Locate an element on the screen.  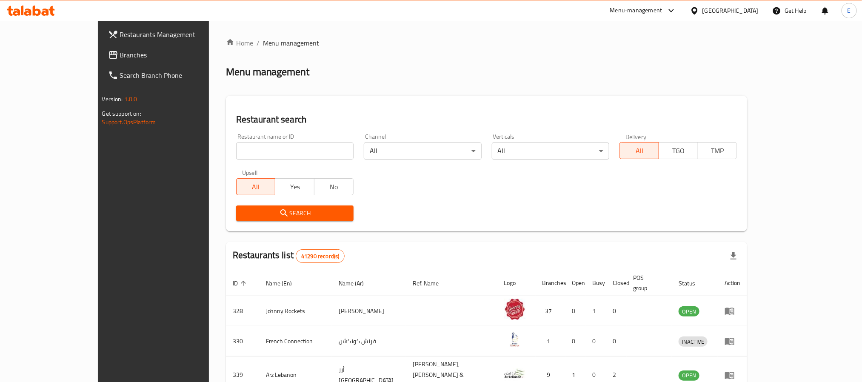
a: Search Branch Phone is located at coordinates (171, 75).